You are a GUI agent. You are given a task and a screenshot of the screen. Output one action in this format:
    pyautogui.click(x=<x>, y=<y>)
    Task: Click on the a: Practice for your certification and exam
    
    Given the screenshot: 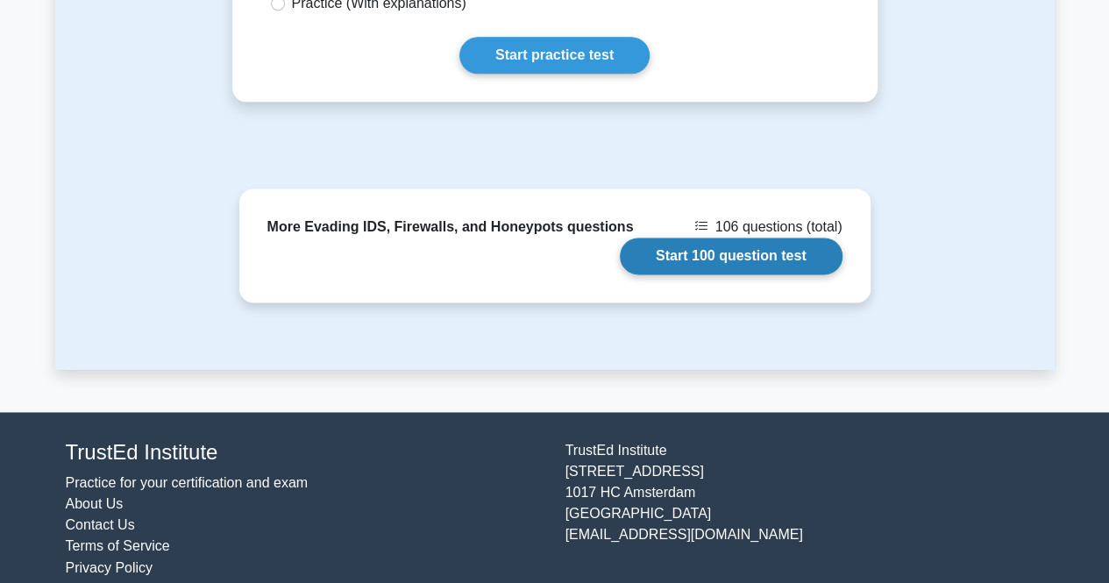 What is the action you would take?
    pyautogui.click(x=187, y=482)
    